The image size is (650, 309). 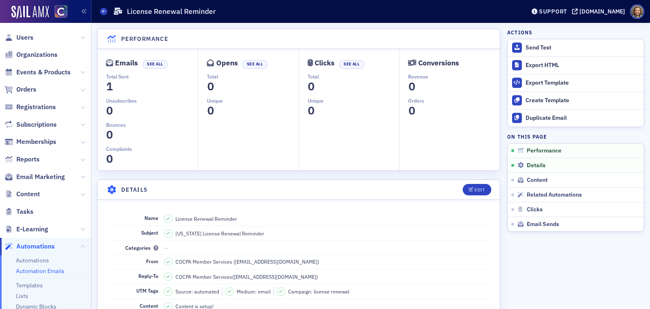 I want to click on span: Clicks, so click(x=535, y=209).